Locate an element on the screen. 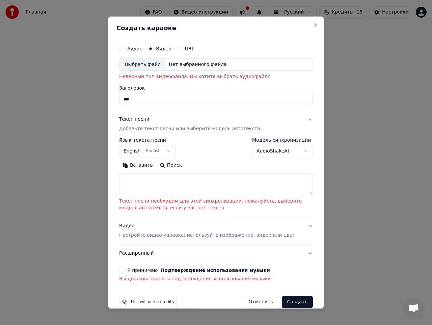 This screenshot has width=432, height=325. label: Видео is located at coordinates (164, 48).